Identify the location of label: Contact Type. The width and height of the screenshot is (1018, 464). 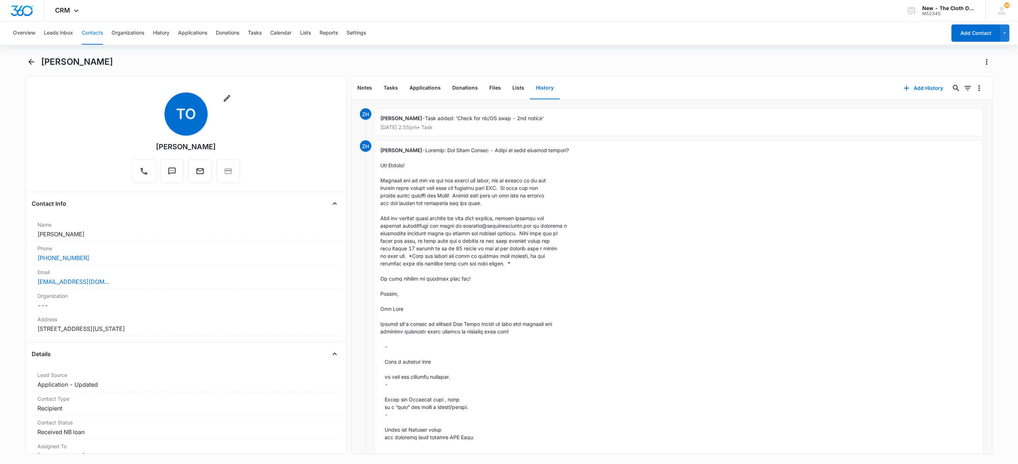
(186, 399).